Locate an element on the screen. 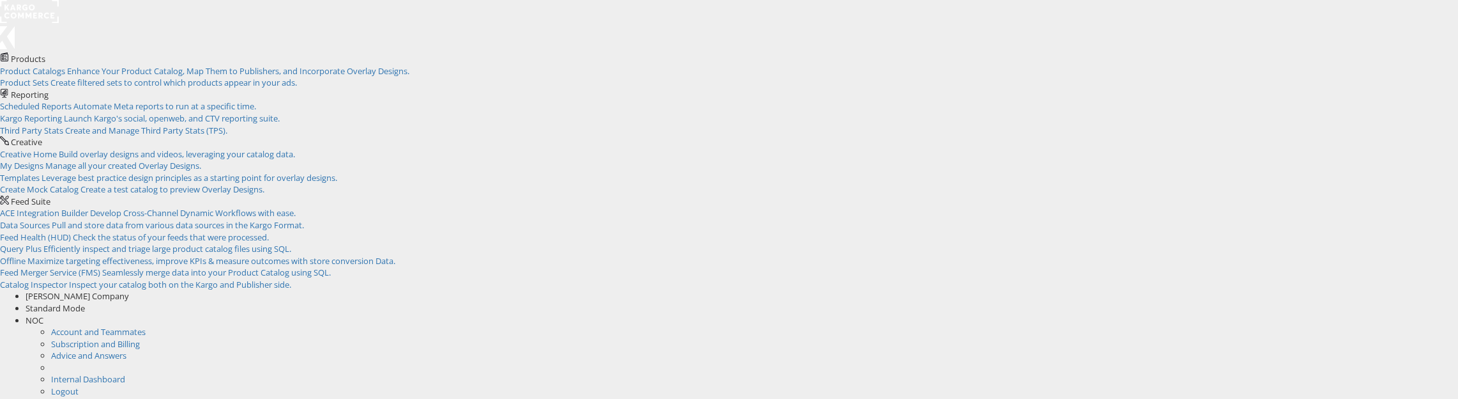 This screenshot has height=399, width=1458. span: Maximize targeting effectiveness, improve KPIs & measure outcomes with store conversion Data. is located at coordinates (211, 261).